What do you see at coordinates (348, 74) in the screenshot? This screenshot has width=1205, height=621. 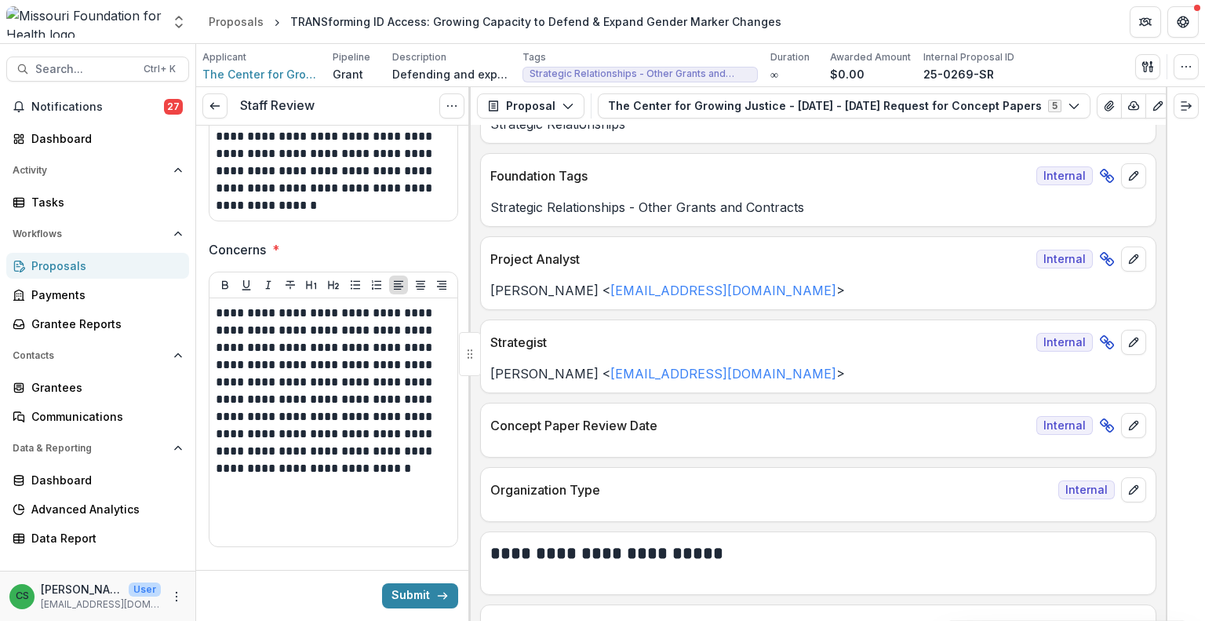 I see `p: Grant` at bounding box center [348, 74].